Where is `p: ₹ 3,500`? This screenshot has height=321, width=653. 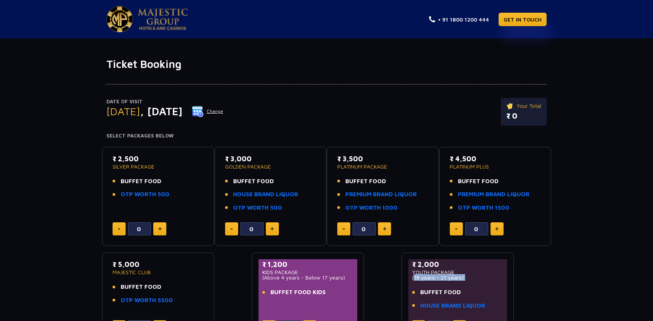 p: ₹ 3,500 is located at coordinates (383, 159).